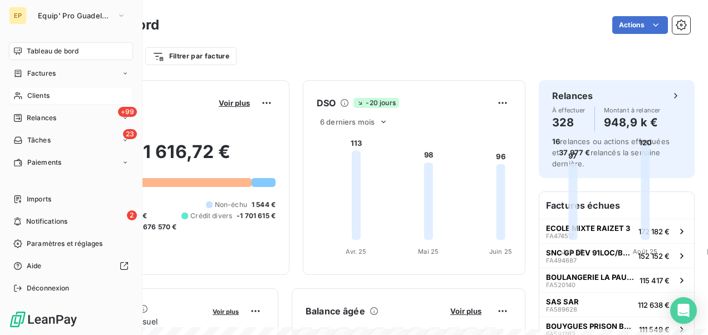 The height and width of the screenshot is (335, 708). Describe the element at coordinates (326, 103) in the screenshot. I see `h6: DSO` at that location.